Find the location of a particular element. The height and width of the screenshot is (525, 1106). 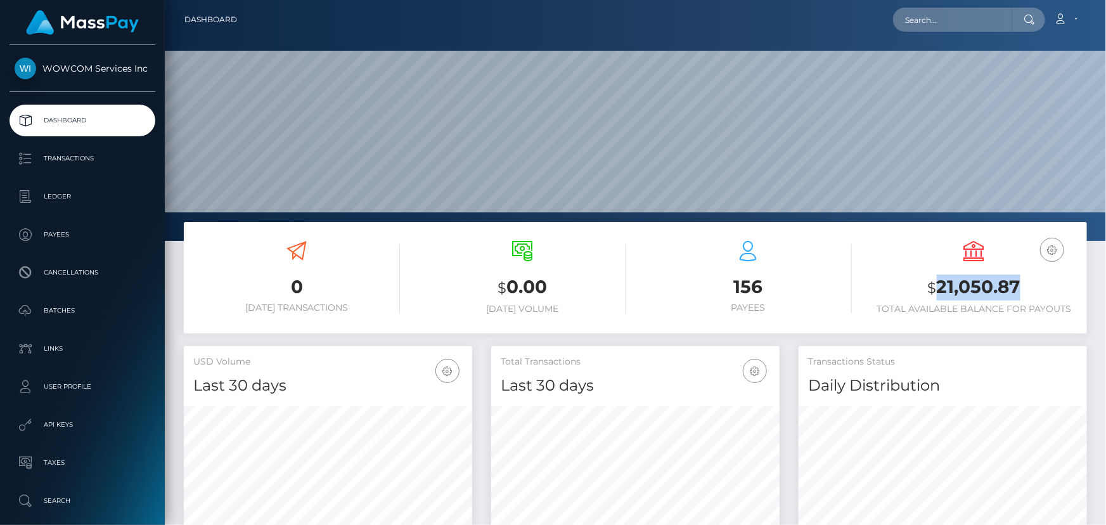

a: Cancellations is located at coordinates (82, 273).